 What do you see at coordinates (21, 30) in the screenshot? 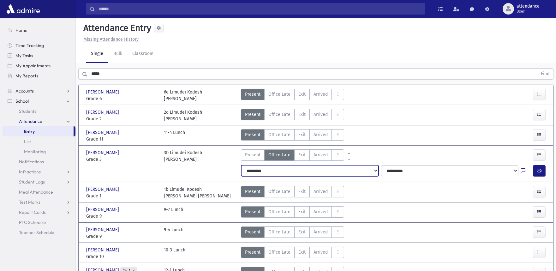
I see `span: Home` at bounding box center [21, 30].